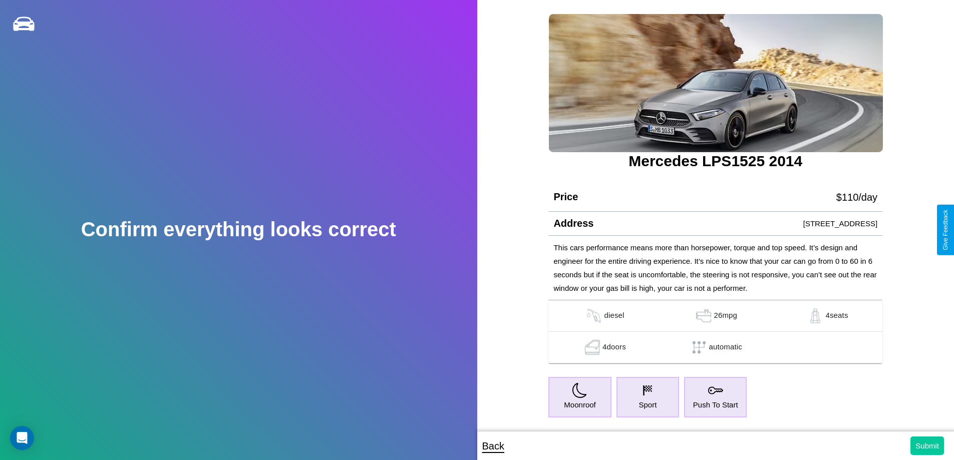 The image size is (954, 460). I want to click on p: Moonroof, so click(579, 405).